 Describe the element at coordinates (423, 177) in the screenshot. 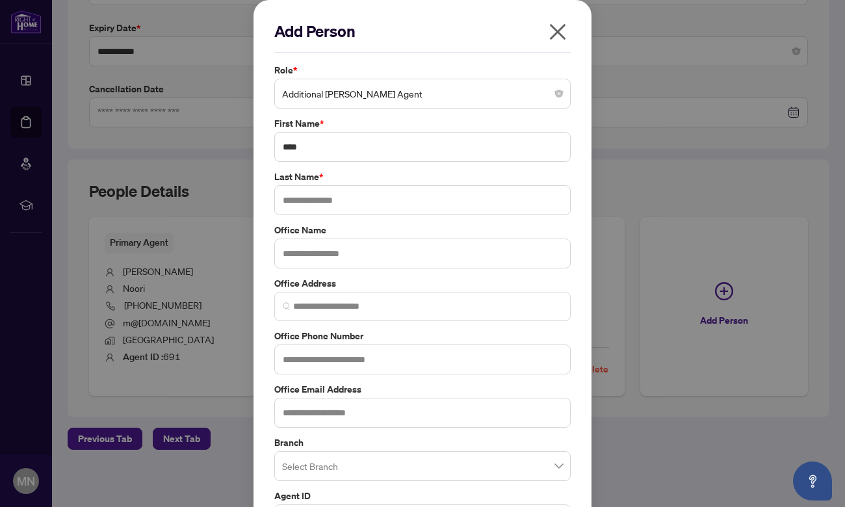

I see `label: Last Name` at that location.